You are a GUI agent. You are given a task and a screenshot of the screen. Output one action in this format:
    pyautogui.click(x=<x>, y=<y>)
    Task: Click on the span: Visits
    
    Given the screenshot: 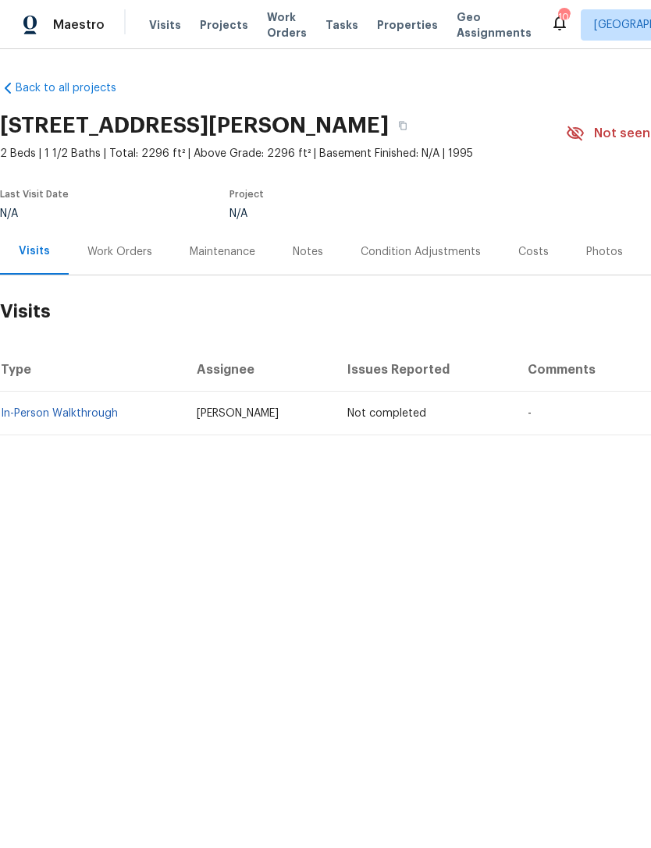 What is the action you would take?
    pyautogui.click(x=165, y=25)
    